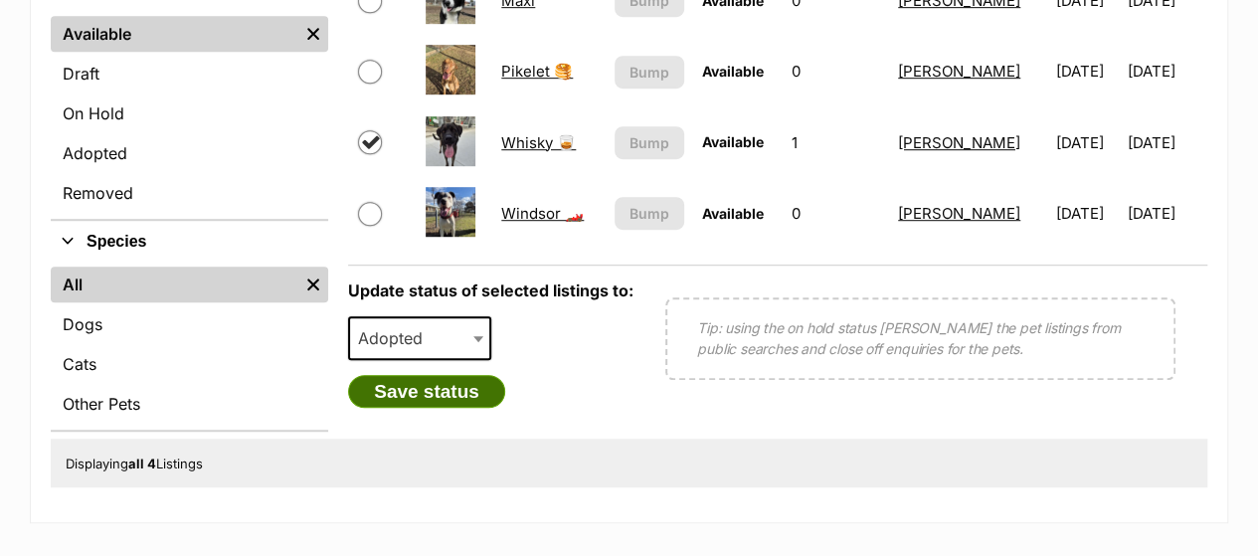 This screenshot has height=556, width=1258. Describe the element at coordinates (174, 34) in the screenshot. I see `a: Available` at that location.